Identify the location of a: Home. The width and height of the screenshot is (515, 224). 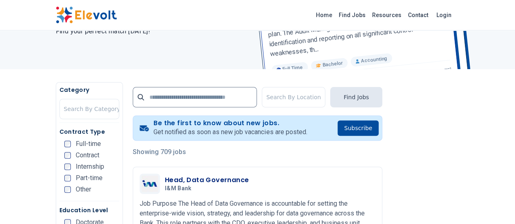
(324, 15).